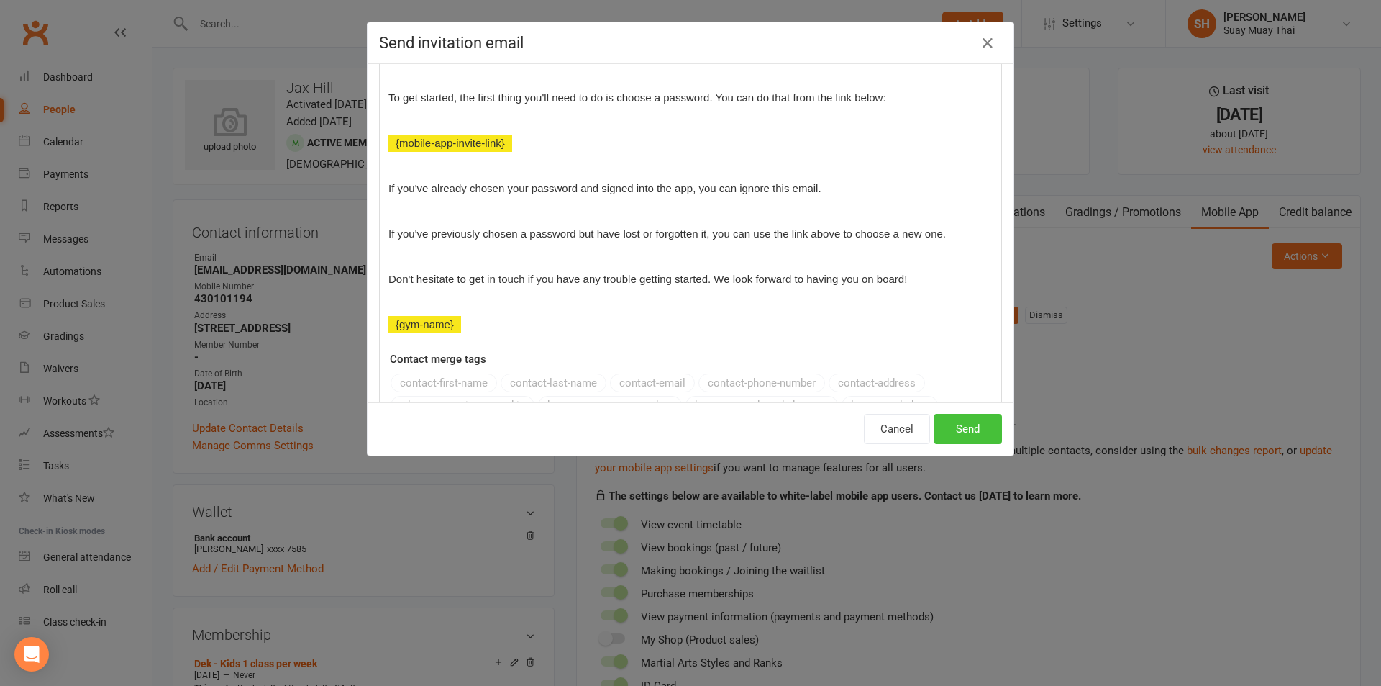  What do you see at coordinates (968, 429) in the screenshot?
I see `button: Send` at bounding box center [968, 429].